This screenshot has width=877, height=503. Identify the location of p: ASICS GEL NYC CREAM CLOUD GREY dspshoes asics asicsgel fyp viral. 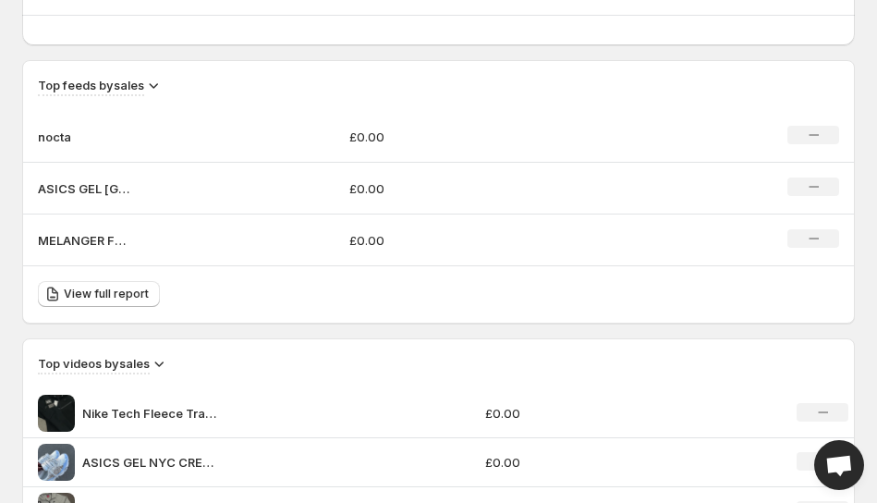
(152, 462).